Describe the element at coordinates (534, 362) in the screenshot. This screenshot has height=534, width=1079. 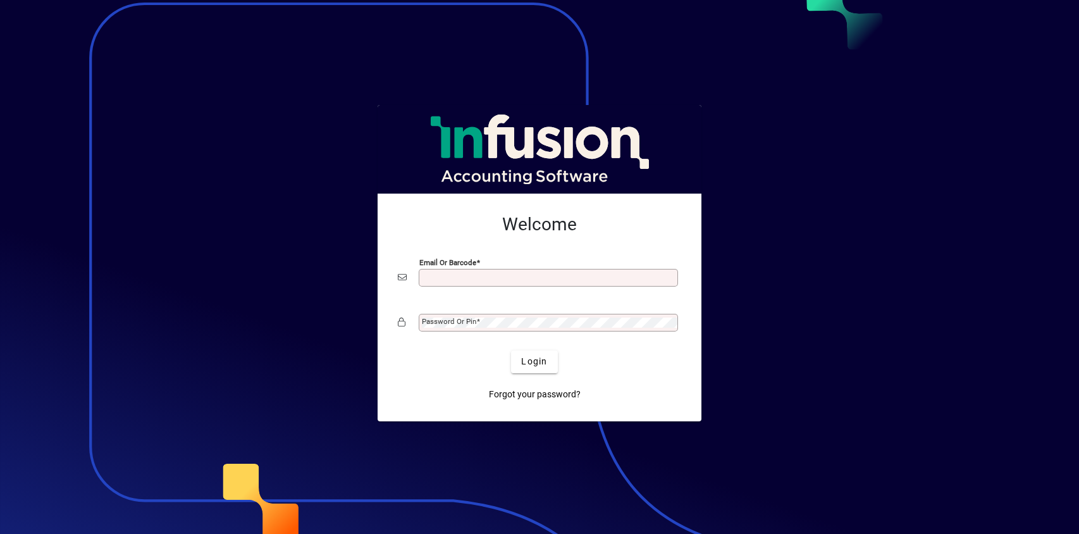
I see `button: Login` at that location.